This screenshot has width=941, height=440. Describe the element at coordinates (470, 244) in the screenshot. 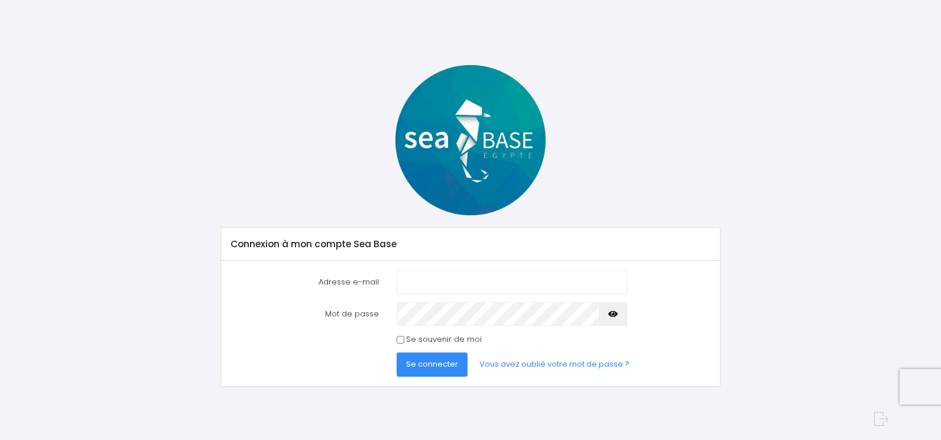

I see `div: Connexion à mon compte Sea Base` at that location.